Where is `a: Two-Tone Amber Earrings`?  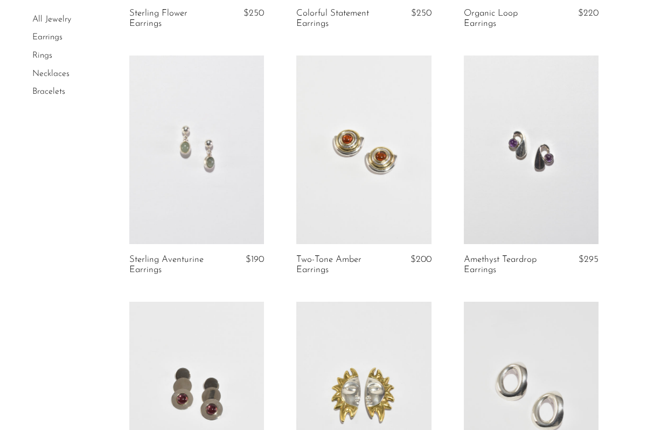 a: Two-Tone Amber Earrings is located at coordinates (340, 264).